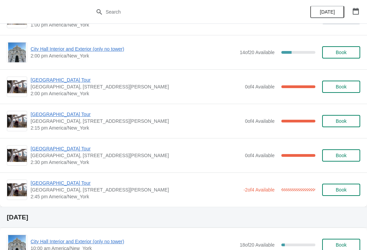 The height and width of the screenshot is (250, 367). Describe the element at coordinates (259, 189) in the screenshot. I see `span: -2 of 4 Available` at that location.